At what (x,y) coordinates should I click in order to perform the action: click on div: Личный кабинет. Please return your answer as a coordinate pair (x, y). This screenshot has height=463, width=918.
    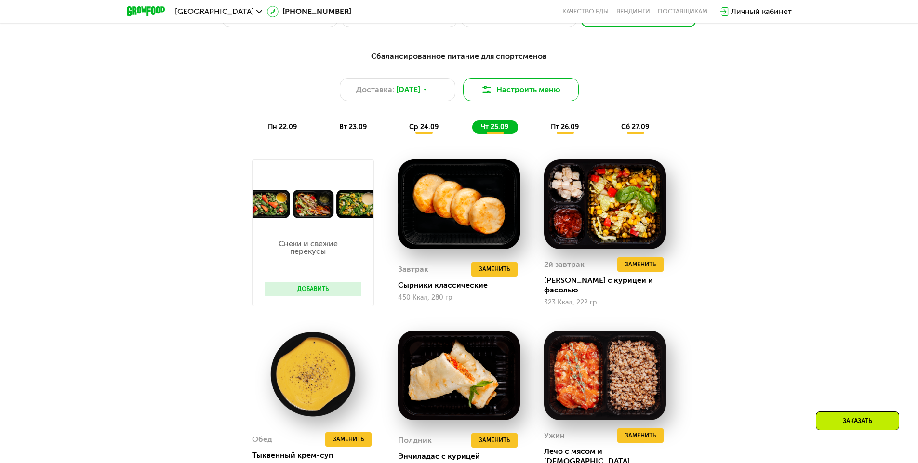
    Looking at the image, I should click on (762, 12).